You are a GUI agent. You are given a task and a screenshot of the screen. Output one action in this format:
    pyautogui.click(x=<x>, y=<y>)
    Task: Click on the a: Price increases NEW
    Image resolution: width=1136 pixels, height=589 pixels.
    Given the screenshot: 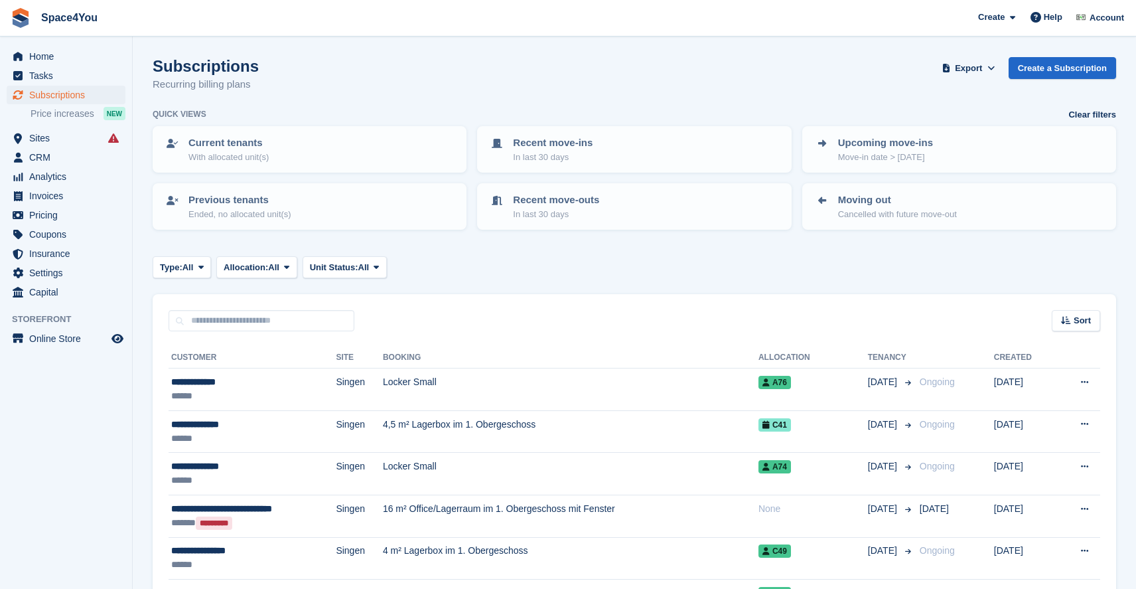 What is the action you would take?
    pyautogui.click(x=78, y=113)
    